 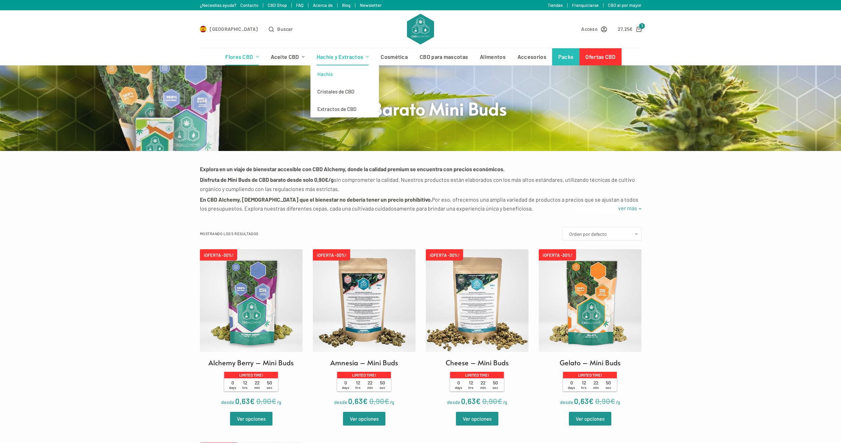 What do you see at coordinates (493, 57) in the screenshot?
I see `a: Alimentos` at bounding box center [493, 57].